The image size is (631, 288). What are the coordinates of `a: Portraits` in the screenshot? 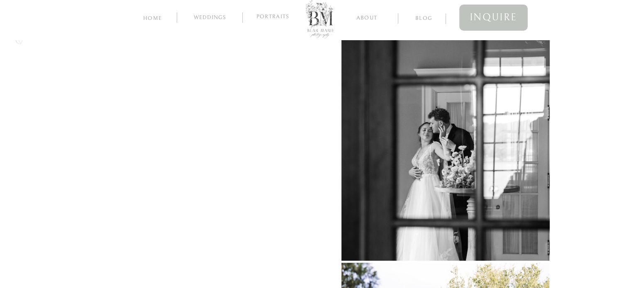 It's located at (273, 17).